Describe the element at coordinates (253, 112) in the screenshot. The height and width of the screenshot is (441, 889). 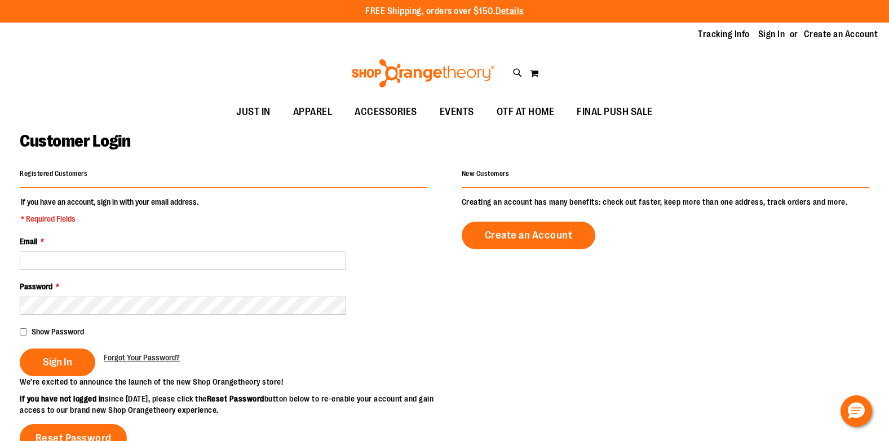
I see `a: JUST IN` at that location.